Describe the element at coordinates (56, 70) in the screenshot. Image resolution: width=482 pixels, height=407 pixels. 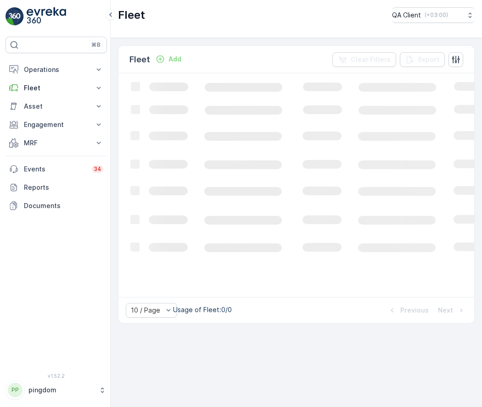
I see `p: Operations` at that location.